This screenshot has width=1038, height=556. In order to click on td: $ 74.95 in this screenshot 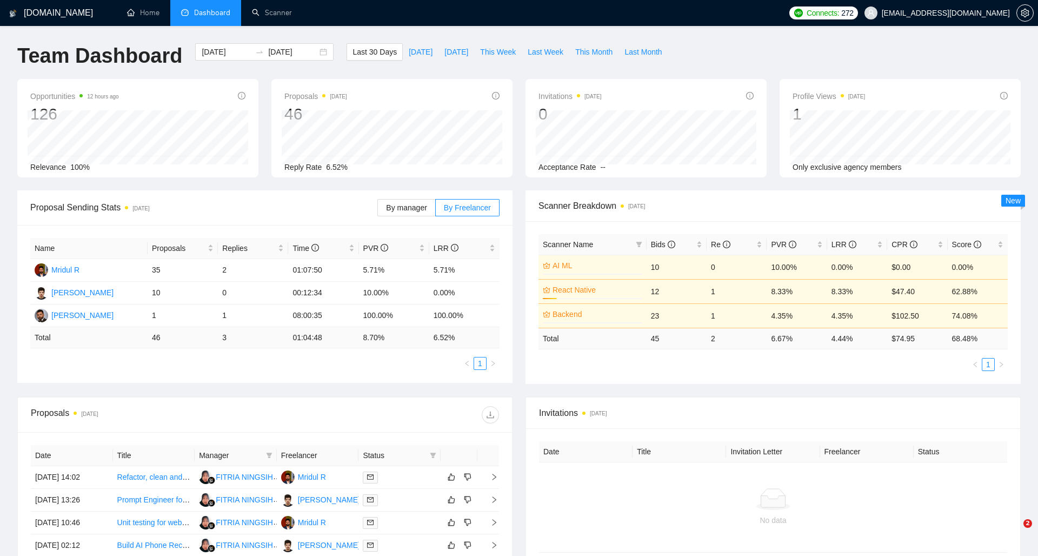, I will do `click(917, 338)`.